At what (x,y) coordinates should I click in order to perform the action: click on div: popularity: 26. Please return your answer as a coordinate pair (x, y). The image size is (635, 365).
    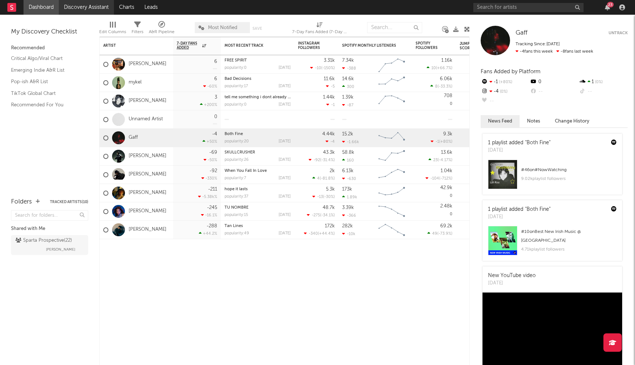
    Looking at the image, I should click on (237, 160).